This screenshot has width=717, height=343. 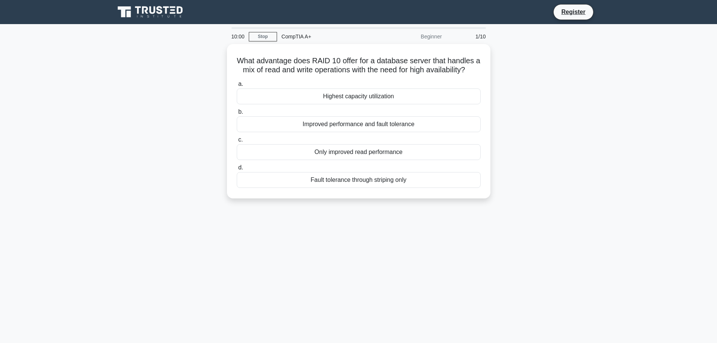 I want to click on a: Stop, so click(x=263, y=37).